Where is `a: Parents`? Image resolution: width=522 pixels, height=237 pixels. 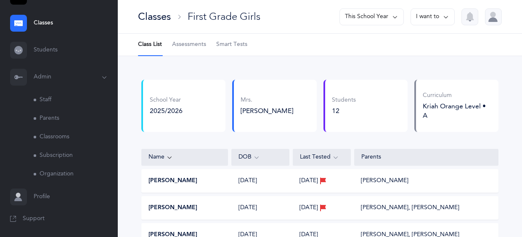 a: Parents is located at coordinates (76, 118).